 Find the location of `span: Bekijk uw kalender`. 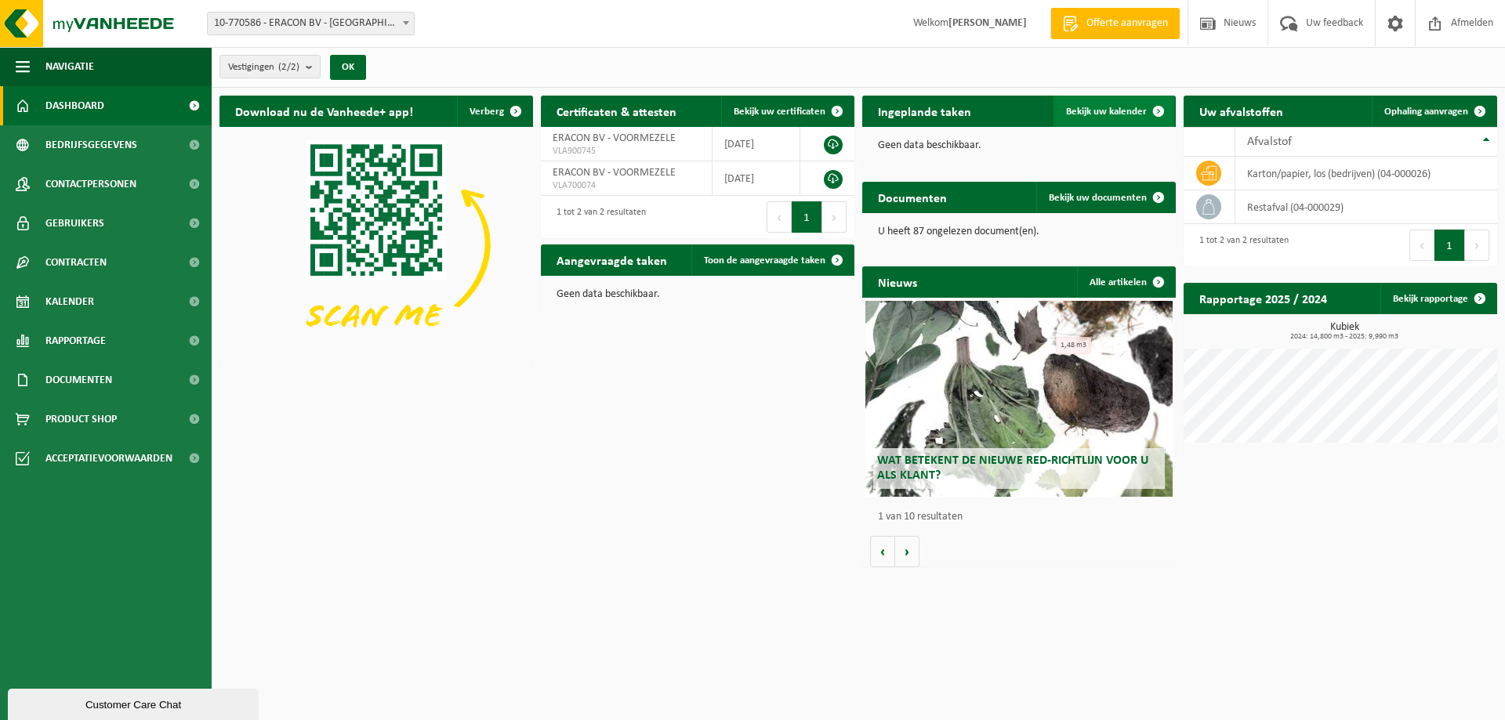

span: Bekijk uw kalender is located at coordinates (1106, 111).